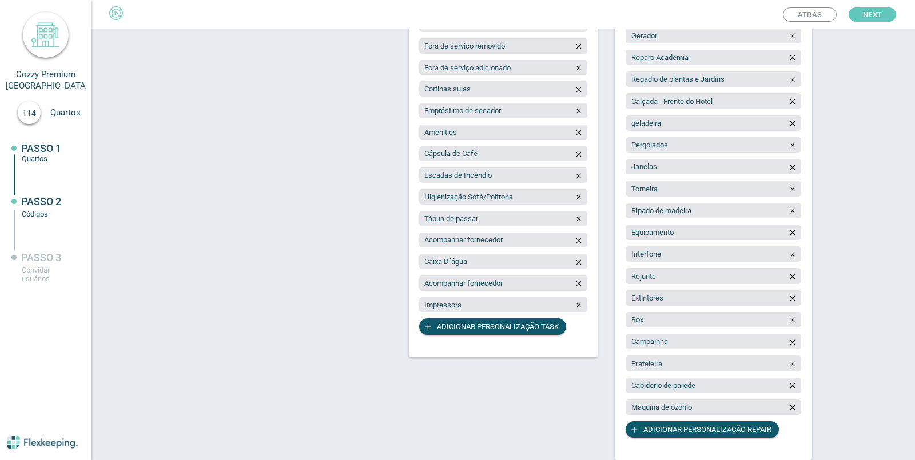 The image size is (915, 460). Describe the element at coordinates (872, 14) in the screenshot. I see `span: Next` at that location.